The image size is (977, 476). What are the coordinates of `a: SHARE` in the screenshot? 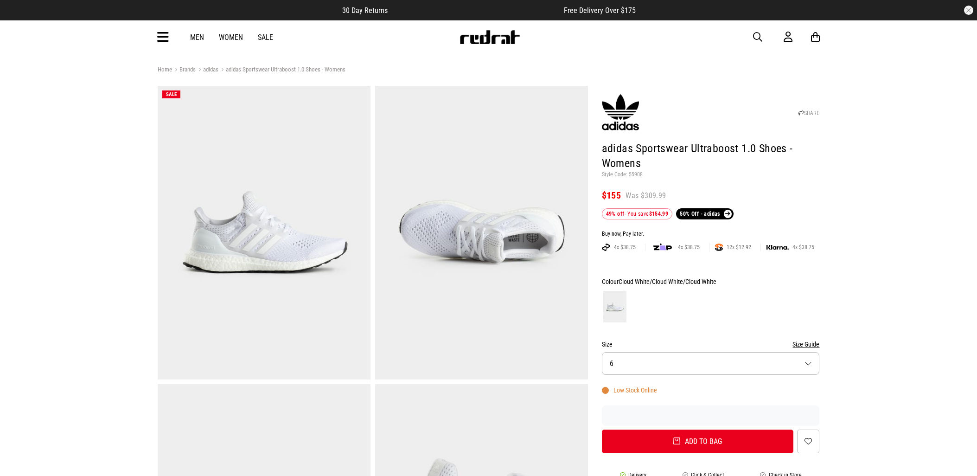 It's located at (808, 113).